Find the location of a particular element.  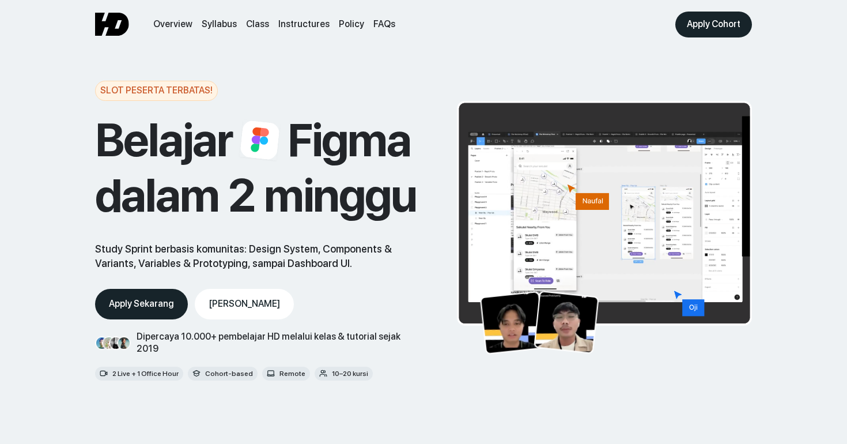

a: Policy is located at coordinates (352, 24).